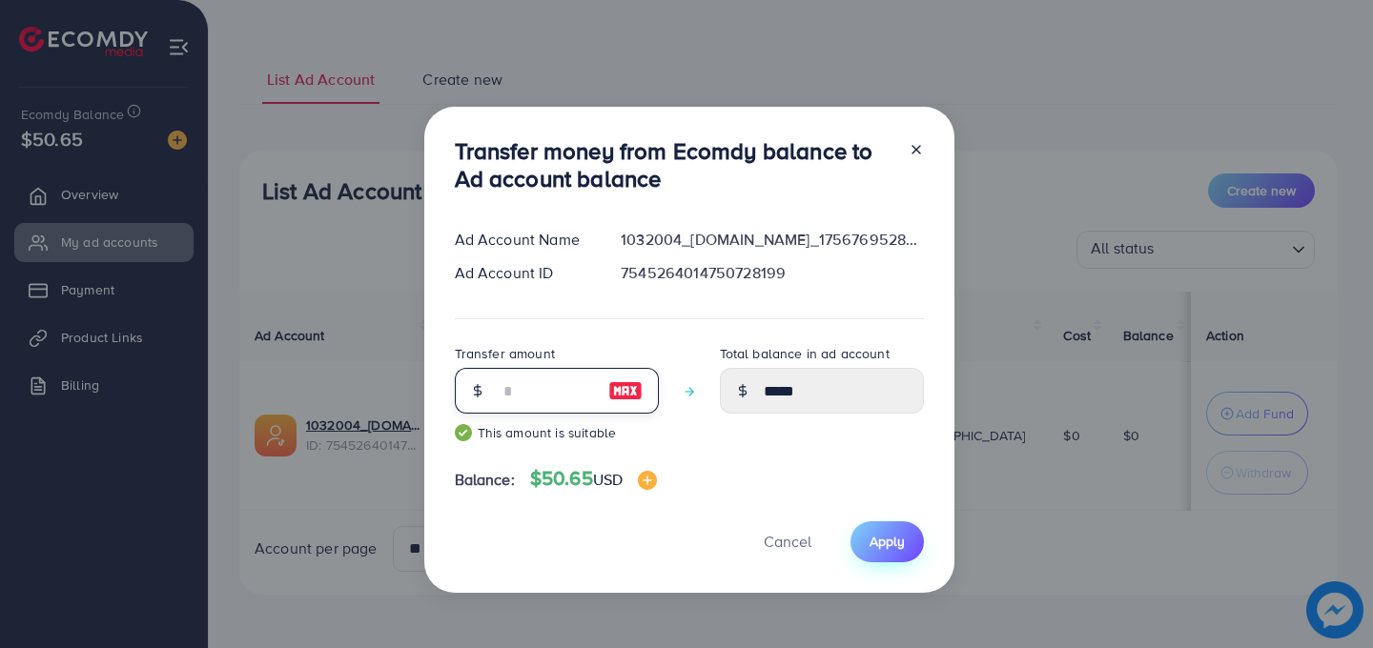 This screenshot has height=648, width=1373. Describe the element at coordinates (522, 239) in the screenshot. I see `div: Ad Account Name` at that location.